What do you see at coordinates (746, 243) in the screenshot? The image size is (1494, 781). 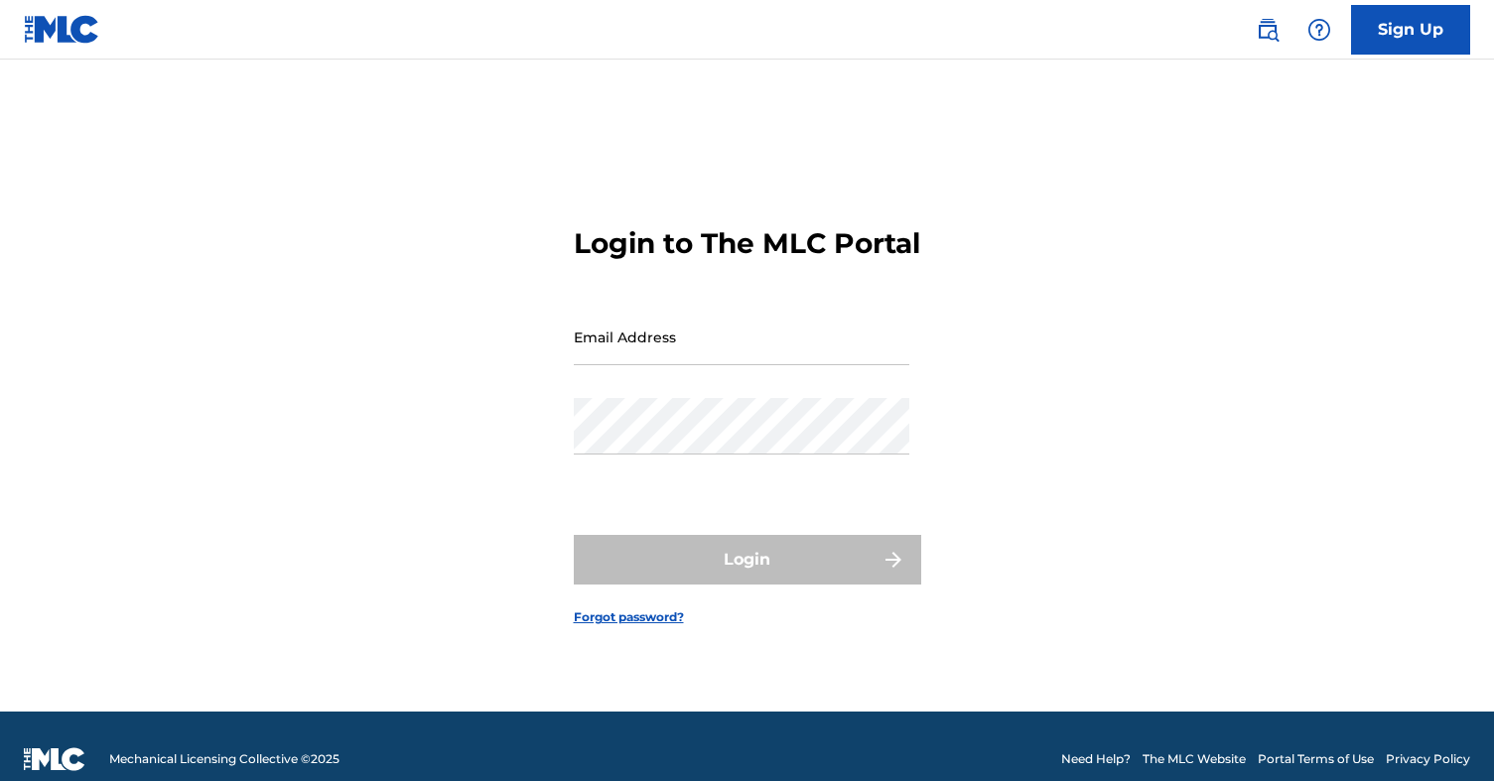 I see `h3: Login to The MLC Portal` at bounding box center [746, 243].